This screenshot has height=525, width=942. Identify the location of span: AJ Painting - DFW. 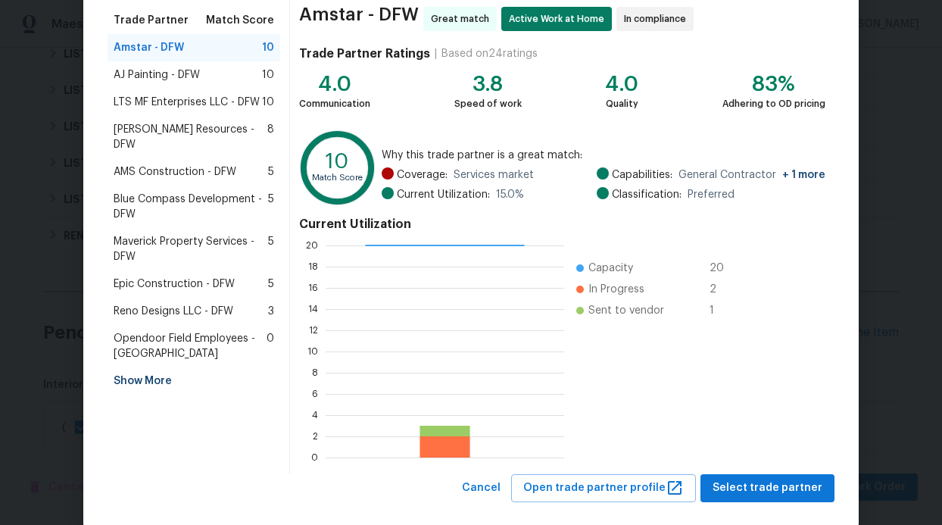
(157, 75).